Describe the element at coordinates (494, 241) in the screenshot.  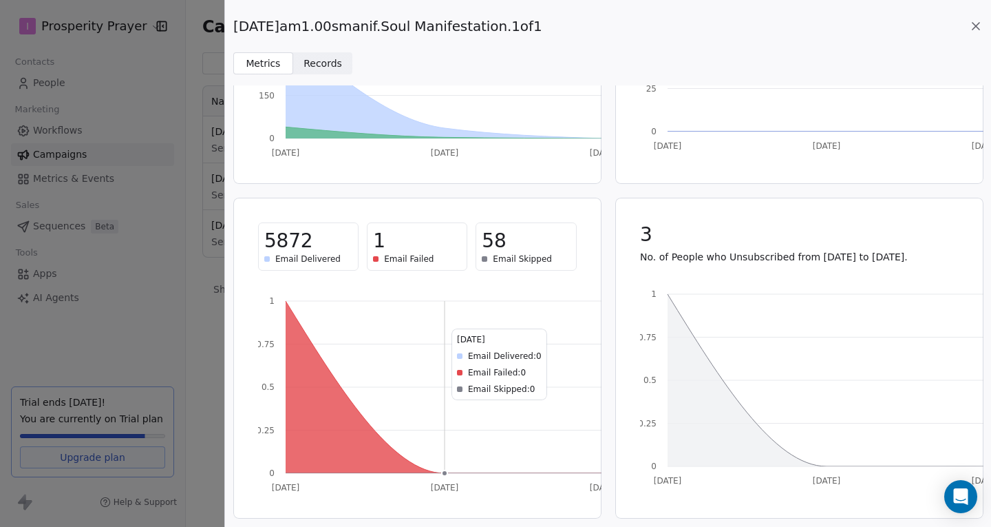
I see `span: 58` at that location.